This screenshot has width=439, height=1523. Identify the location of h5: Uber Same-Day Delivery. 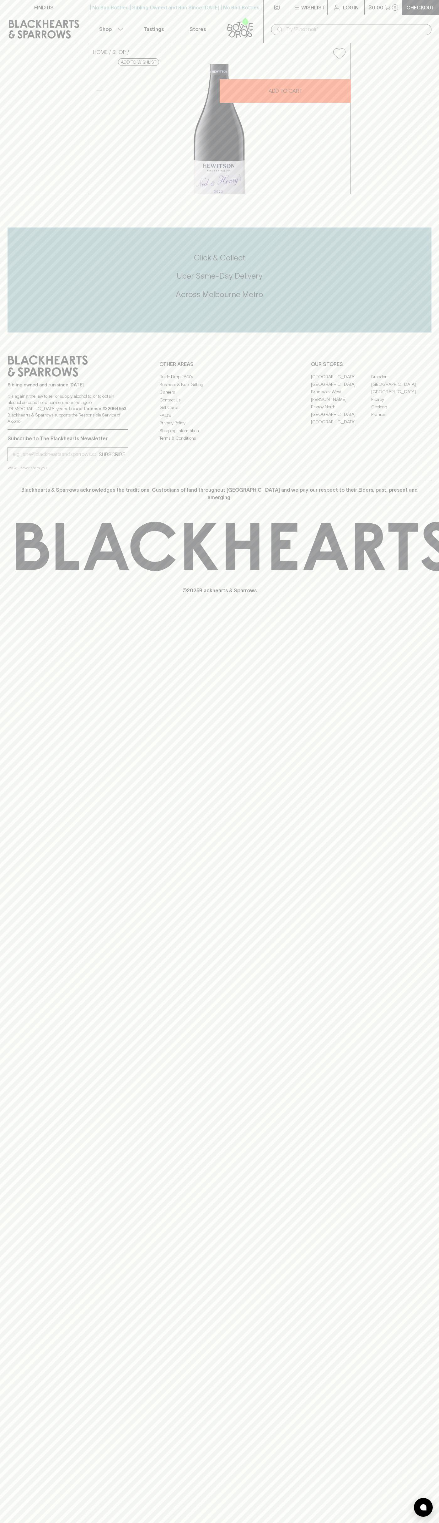
(219, 276).